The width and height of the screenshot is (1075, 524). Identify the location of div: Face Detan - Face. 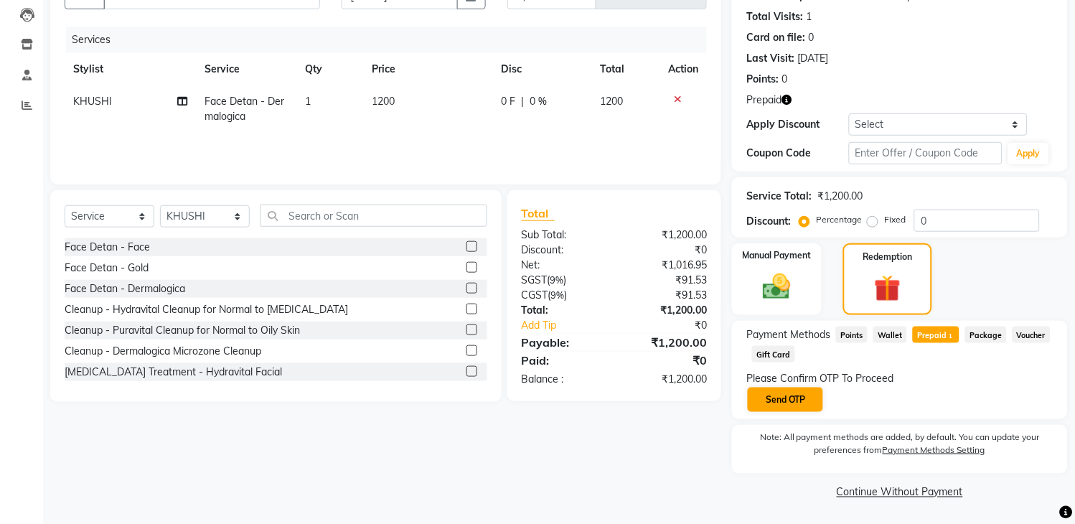
(107, 247).